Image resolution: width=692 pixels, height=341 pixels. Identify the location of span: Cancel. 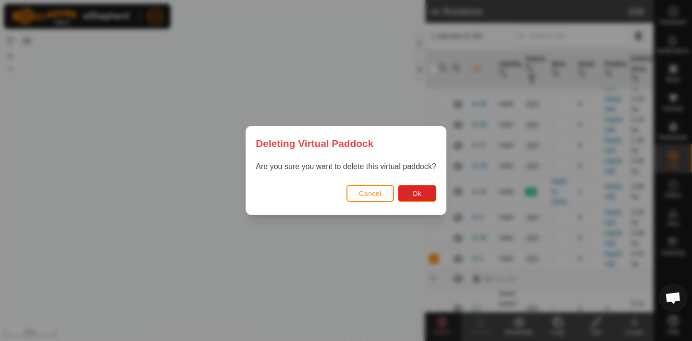
(370, 194).